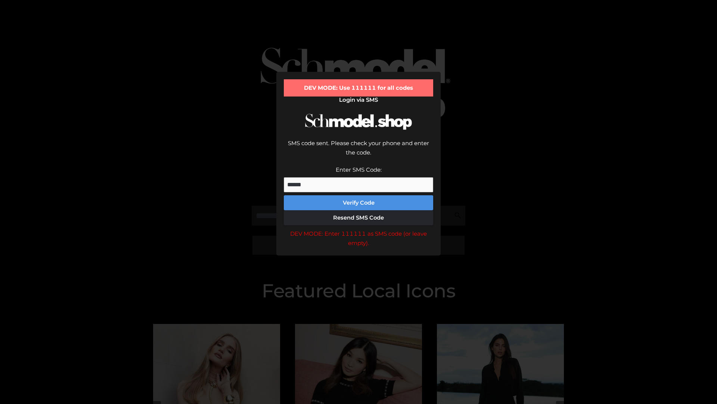 The height and width of the screenshot is (404, 717). I want to click on h2: Login via SMS, so click(359, 100).